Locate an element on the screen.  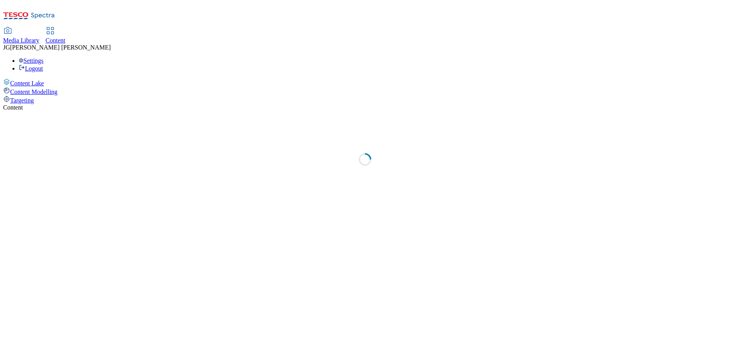
span: Content Modelling is located at coordinates (34, 92).